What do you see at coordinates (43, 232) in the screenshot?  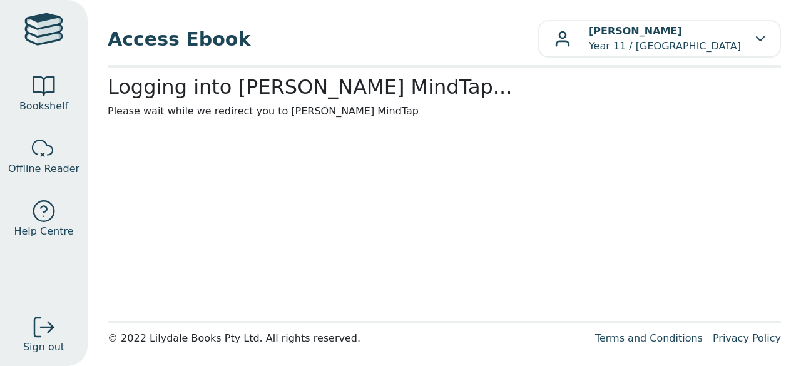 I see `span: Help Centre` at bounding box center [43, 232].